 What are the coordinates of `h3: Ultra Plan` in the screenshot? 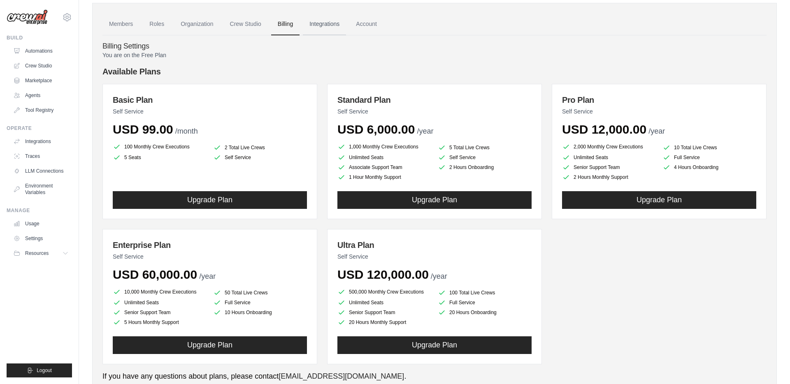 It's located at (434, 245).